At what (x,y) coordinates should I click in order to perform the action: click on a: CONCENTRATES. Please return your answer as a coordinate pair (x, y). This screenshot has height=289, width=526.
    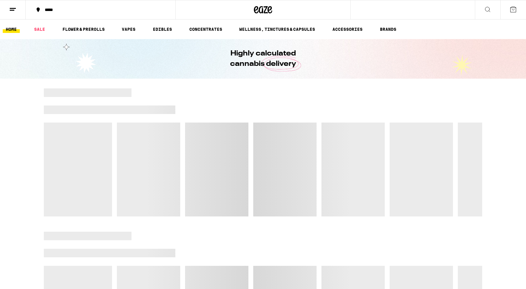
    Looking at the image, I should click on (206, 29).